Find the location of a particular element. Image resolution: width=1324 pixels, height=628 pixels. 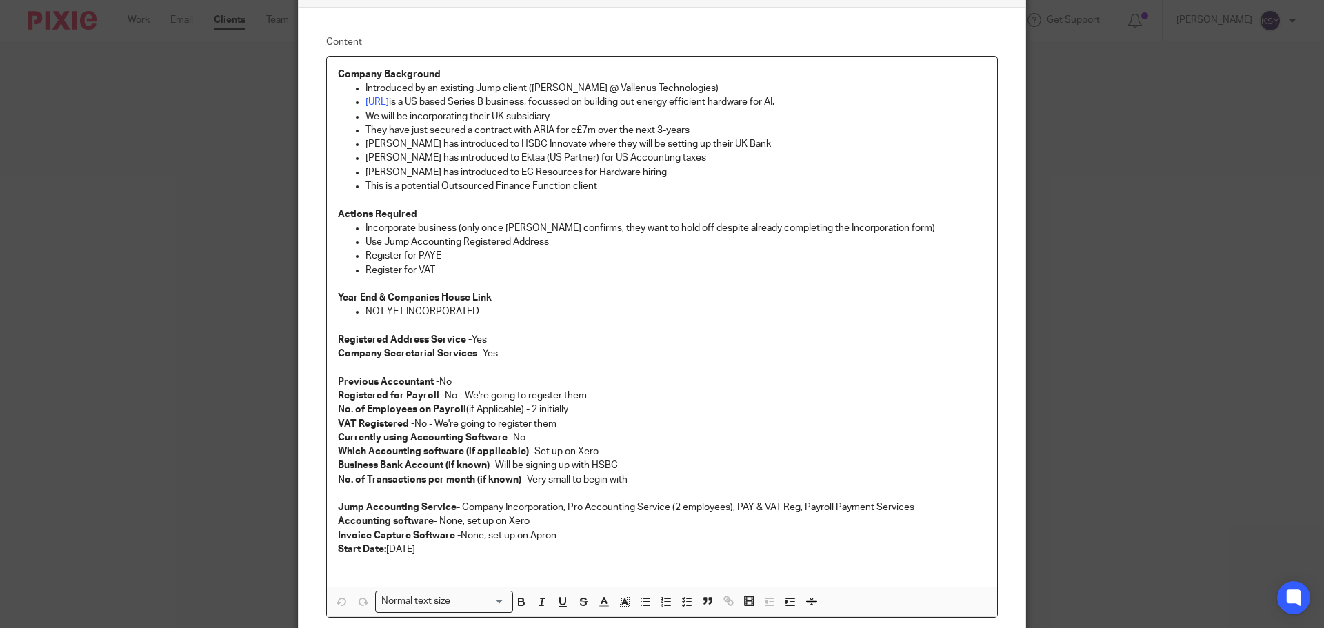

p: - Company Incorporation, Pro Accounting Service (2 employees), PAY & VAT Reg, Payroll Payment Ser... is located at coordinates (662, 507).